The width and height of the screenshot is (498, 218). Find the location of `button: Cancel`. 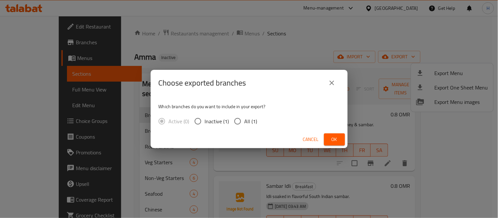

button: Cancel is located at coordinates (311, 140).